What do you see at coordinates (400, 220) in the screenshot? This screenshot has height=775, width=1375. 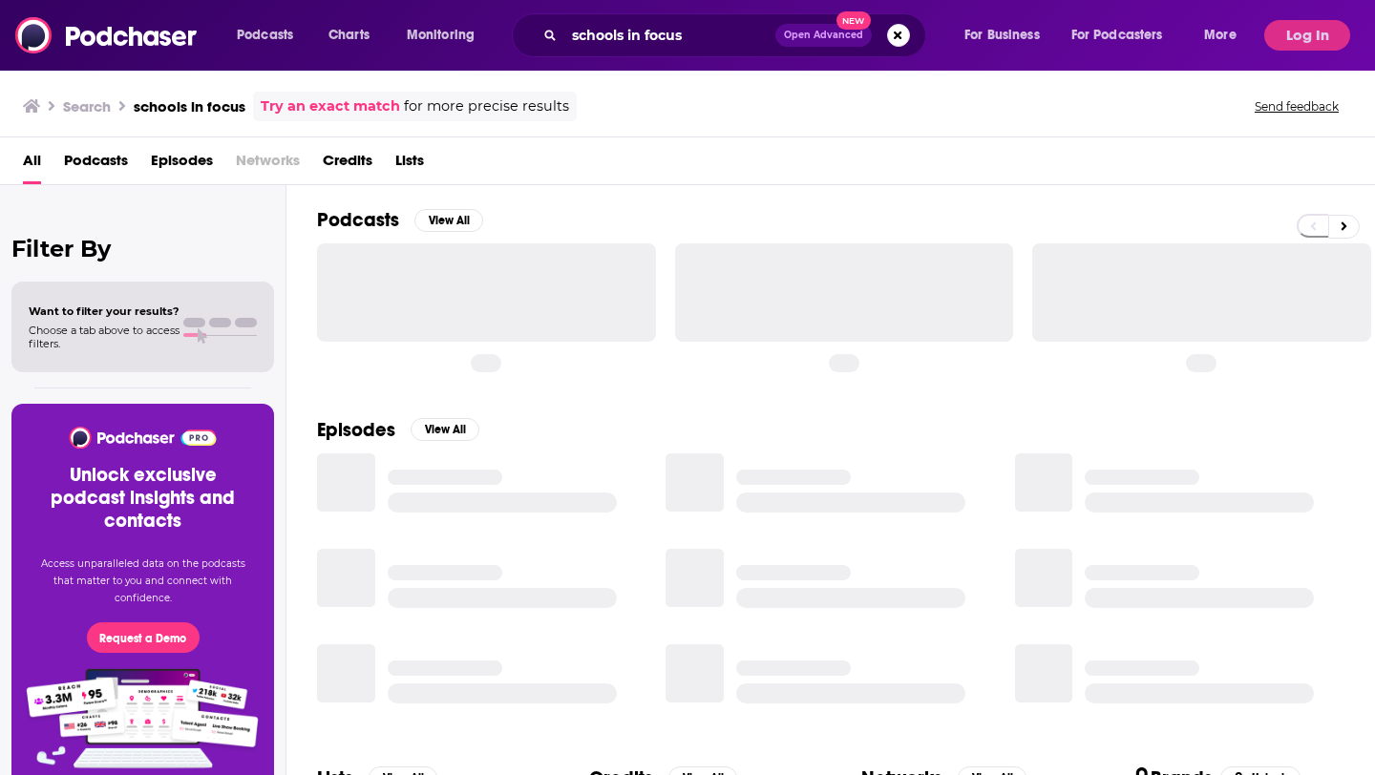 I see `a: PodcastsView All` at bounding box center [400, 220].